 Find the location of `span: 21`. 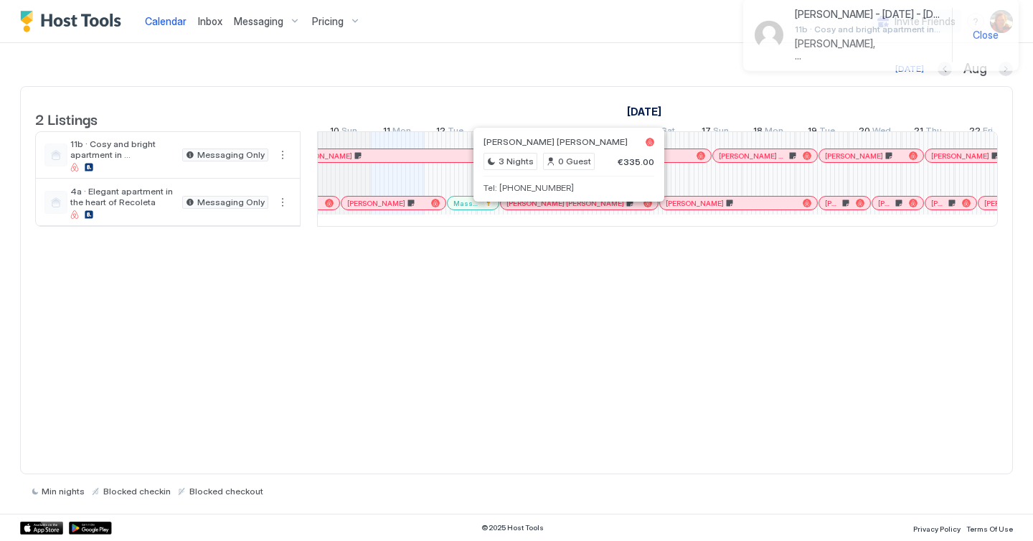

span: 21 is located at coordinates (918, 132).